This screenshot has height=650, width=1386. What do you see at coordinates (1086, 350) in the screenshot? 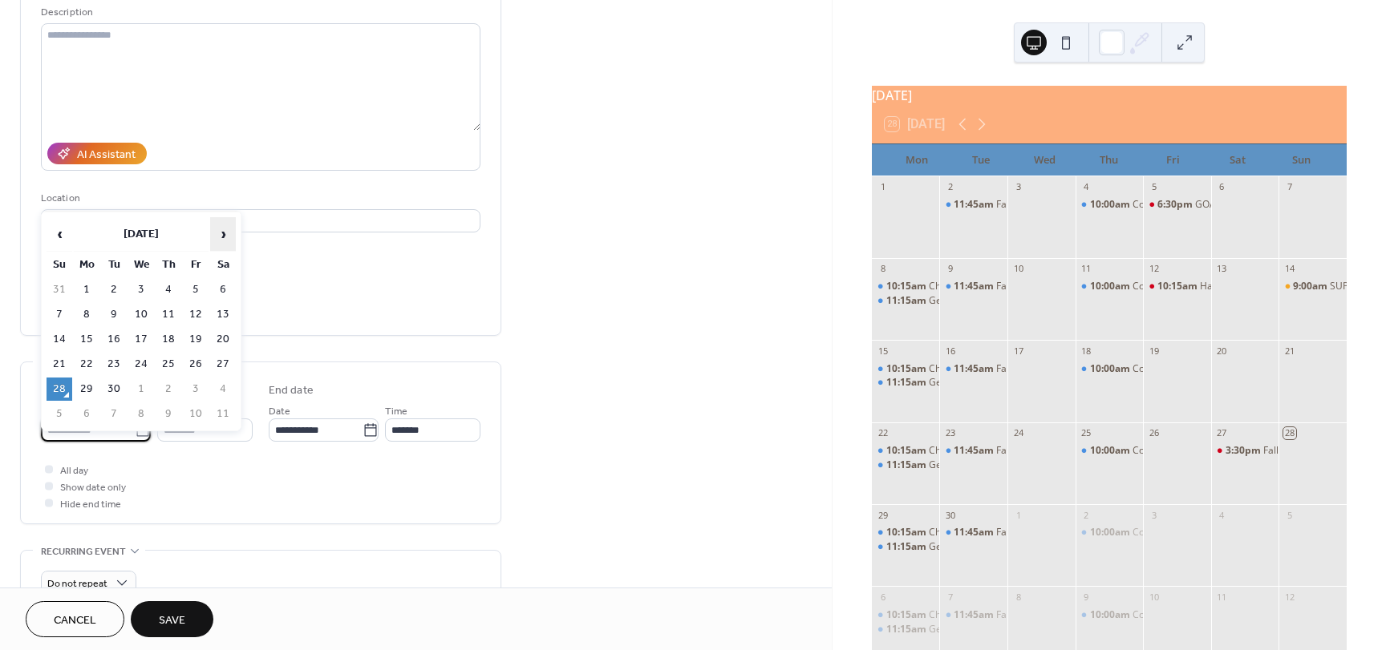
I see `div: 18` at bounding box center [1086, 350].